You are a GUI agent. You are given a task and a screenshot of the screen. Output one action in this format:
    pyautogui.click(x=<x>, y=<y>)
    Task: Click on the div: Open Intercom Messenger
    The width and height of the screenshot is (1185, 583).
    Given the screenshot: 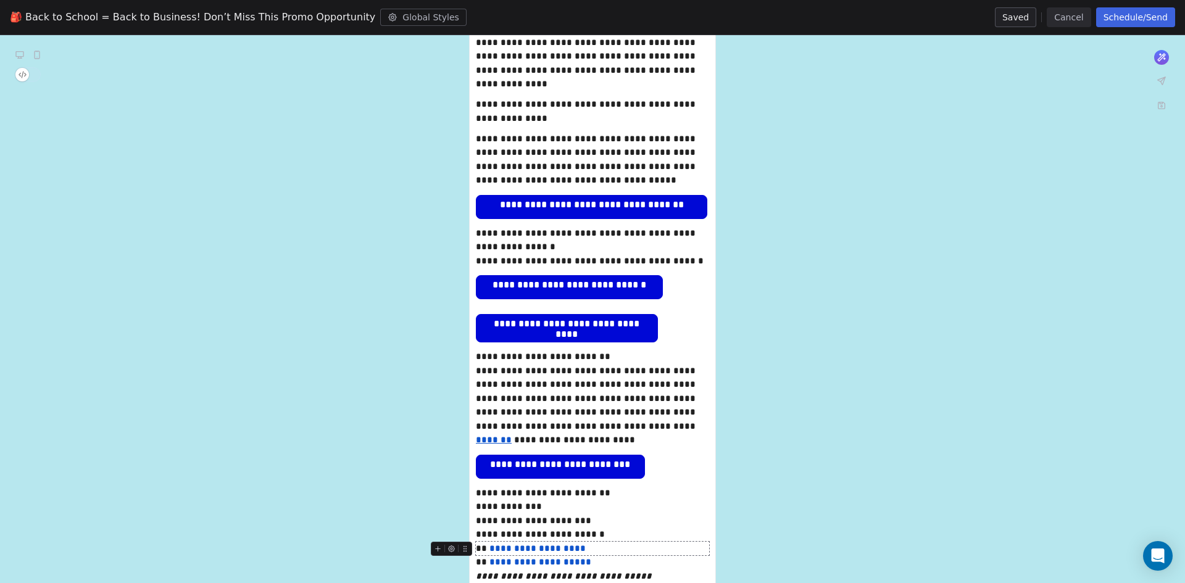 What is the action you would take?
    pyautogui.click(x=1158, y=556)
    